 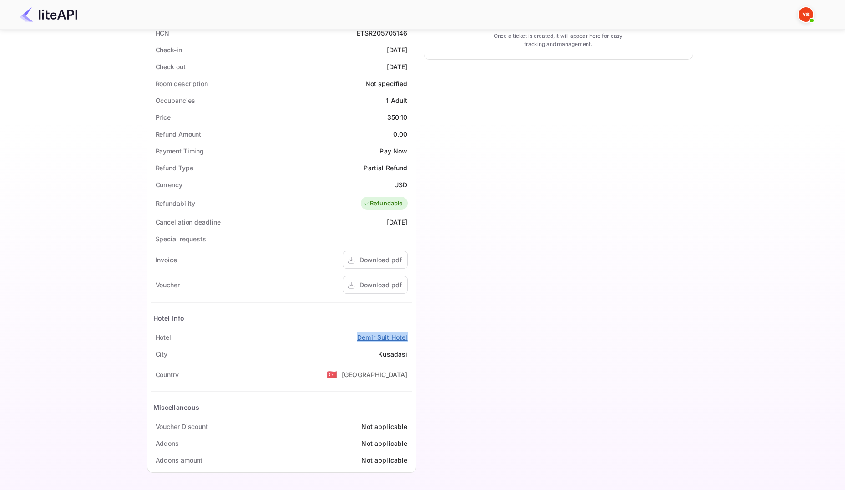 I want to click on div: Kusadasi, so click(x=393, y=353).